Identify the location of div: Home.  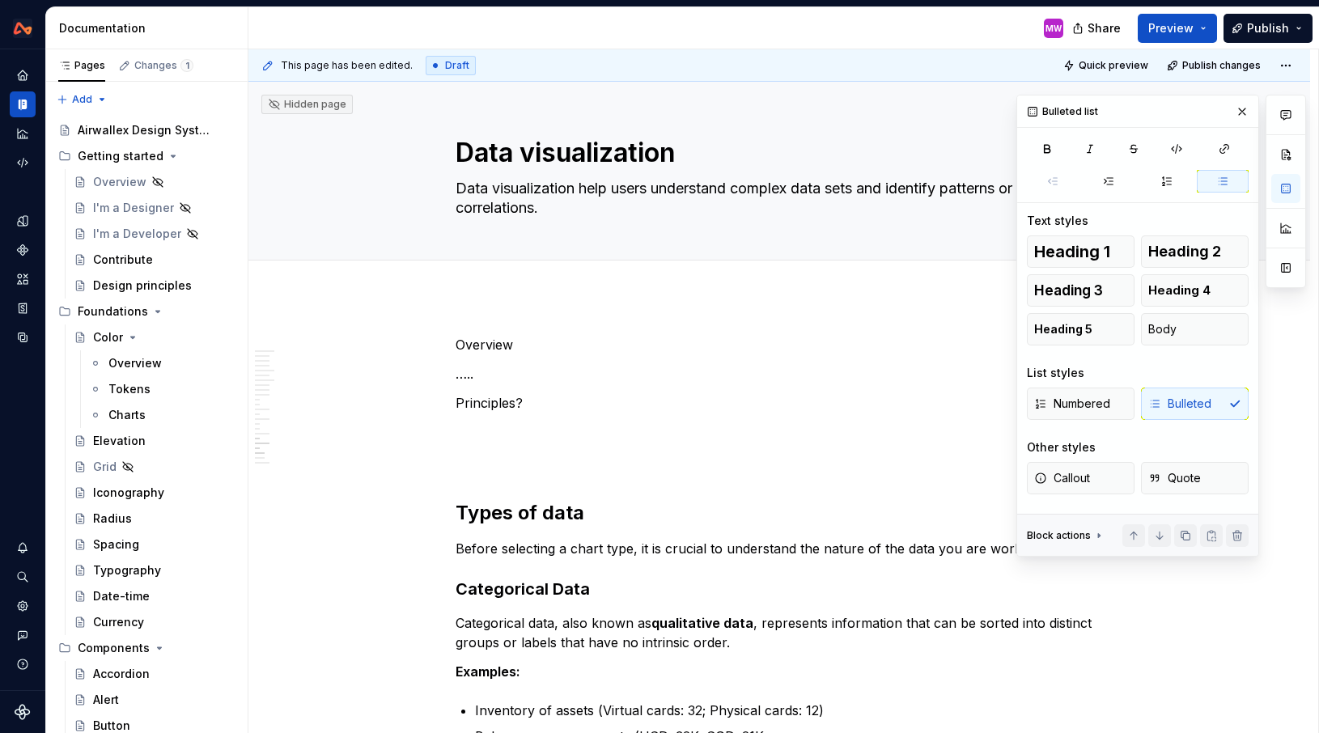
(23, 75).